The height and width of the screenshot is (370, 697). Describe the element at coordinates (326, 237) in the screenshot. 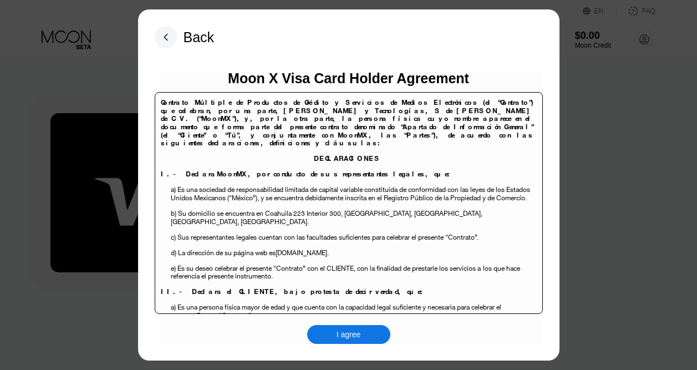

I see `span: ) Sus representantes legales cuentan con las facultades suficientes para celebrar el presente “Co...` at that location.